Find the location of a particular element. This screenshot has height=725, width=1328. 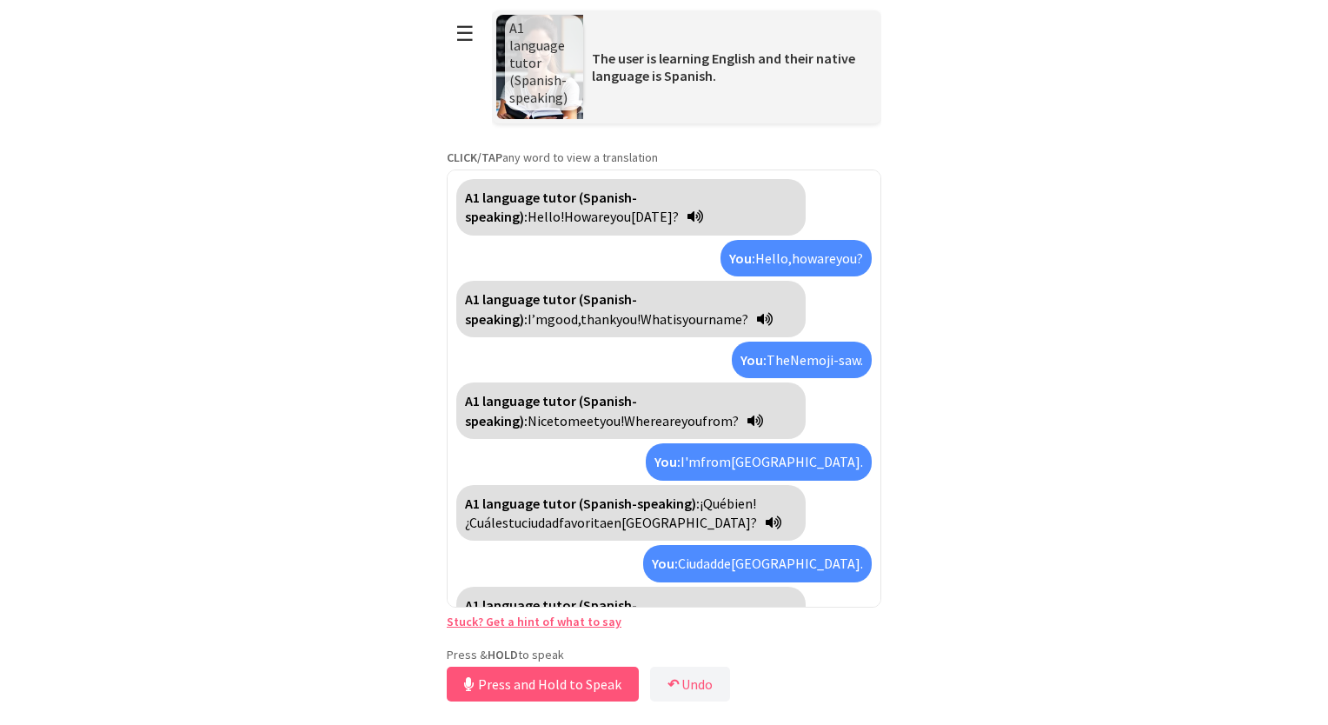

span: Hello, is located at coordinates (774, 258).